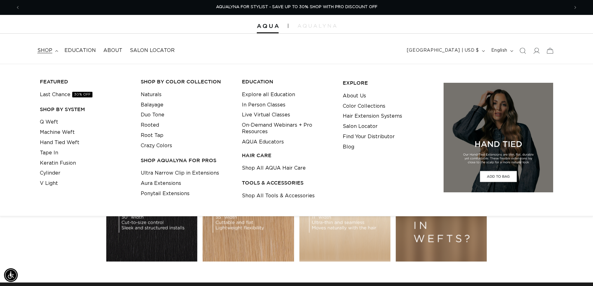  Describe the element at coordinates (152, 50) in the screenshot. I see `span: Salon Locator` at that location.